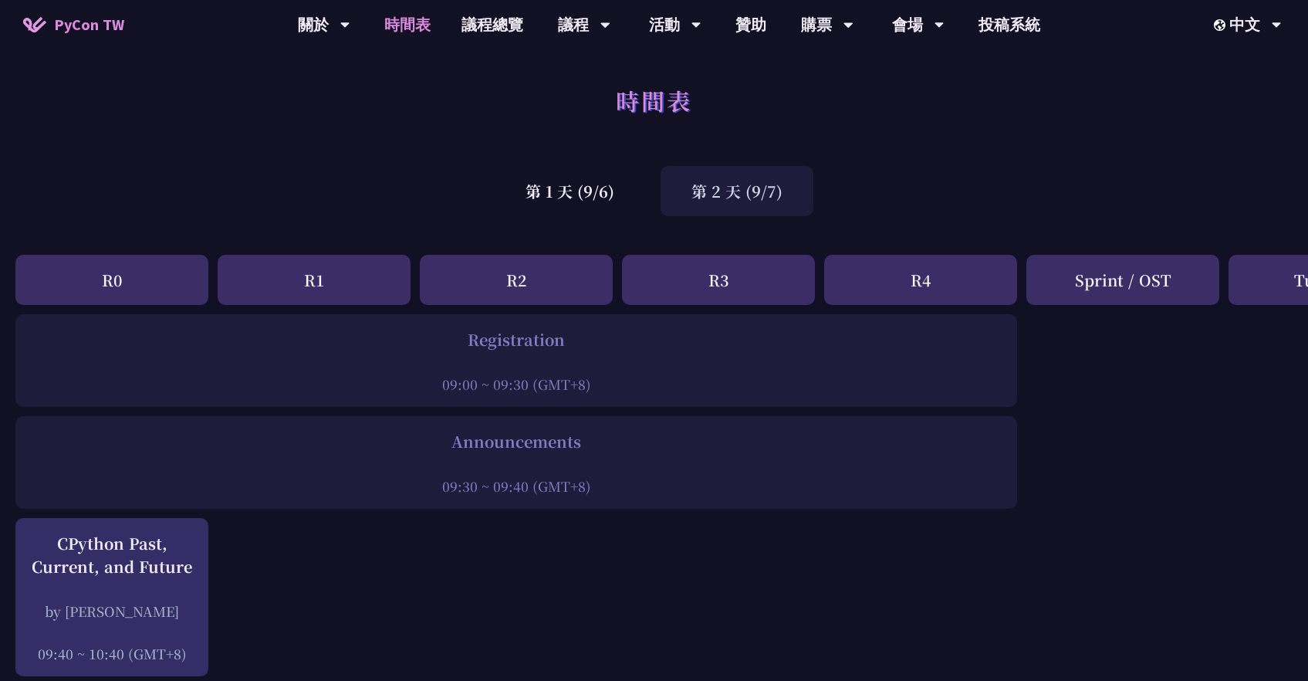 This screenshot has height=681, width=1308. I want to click on div: 09:40 ~ 10:40 (GMT+8), so click(112, 653).